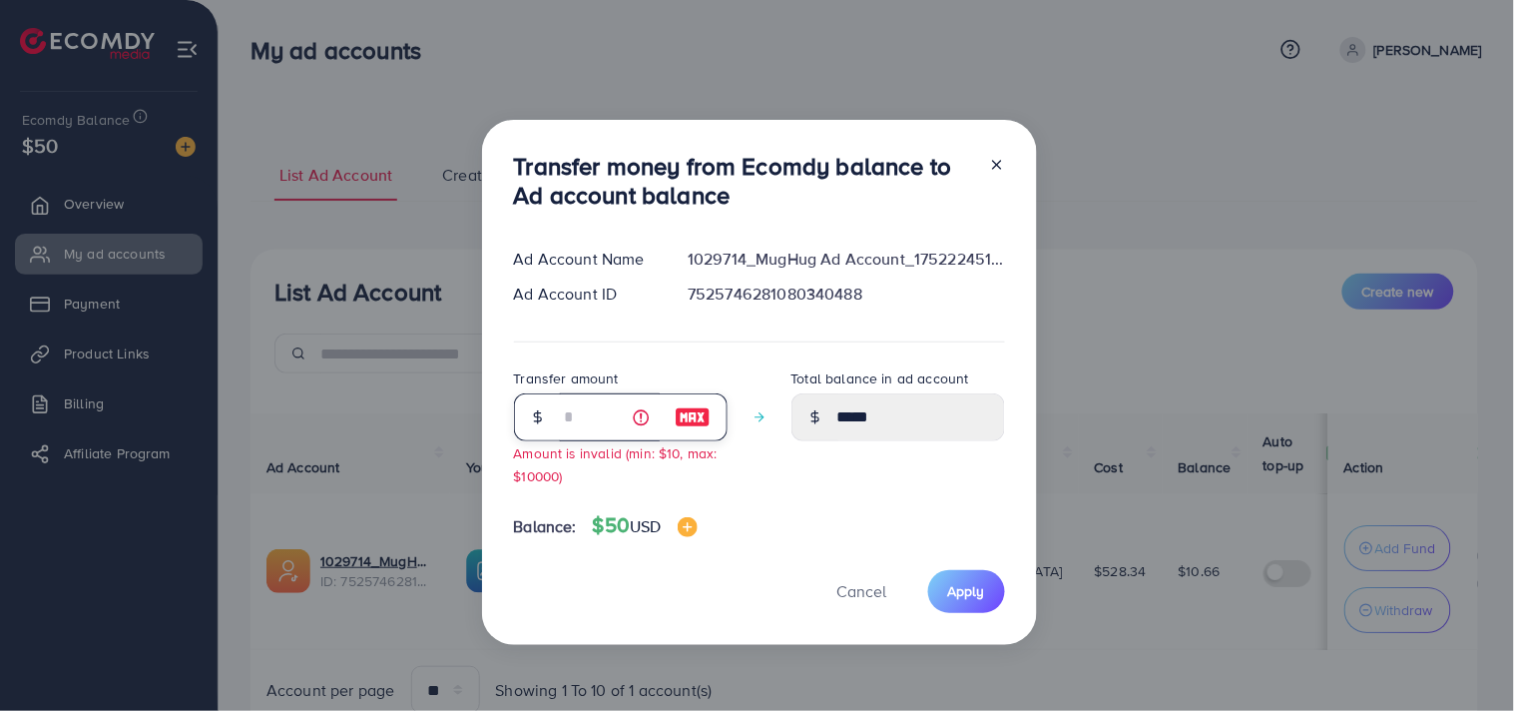 This screenshot has width=1514, height=711. Describe the element at coordinates (846, 293) in the screenshot. I see `div: 7525746281080340488` at that location.